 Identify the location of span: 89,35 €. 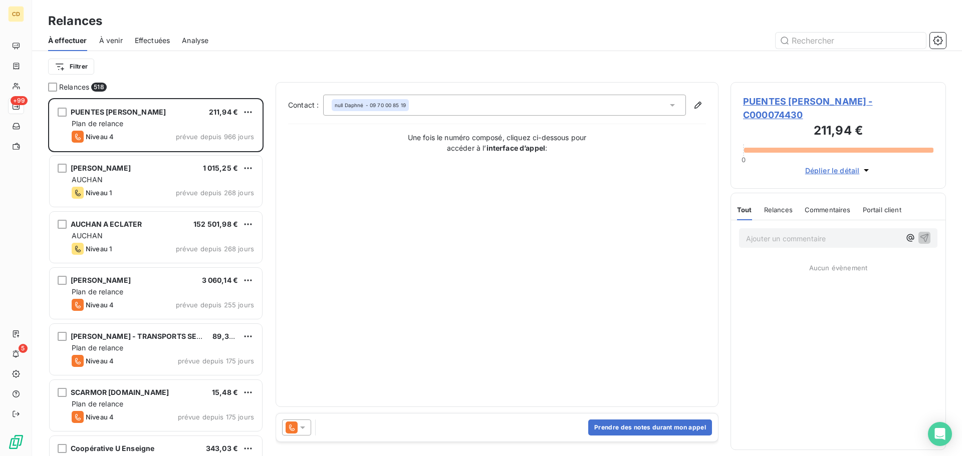
(226, 336).